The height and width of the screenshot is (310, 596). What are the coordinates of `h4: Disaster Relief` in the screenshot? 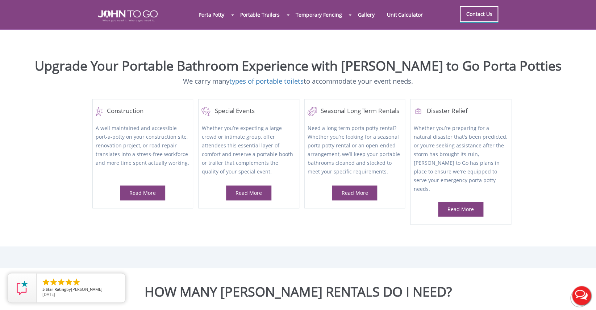 It's located at (460, 111).